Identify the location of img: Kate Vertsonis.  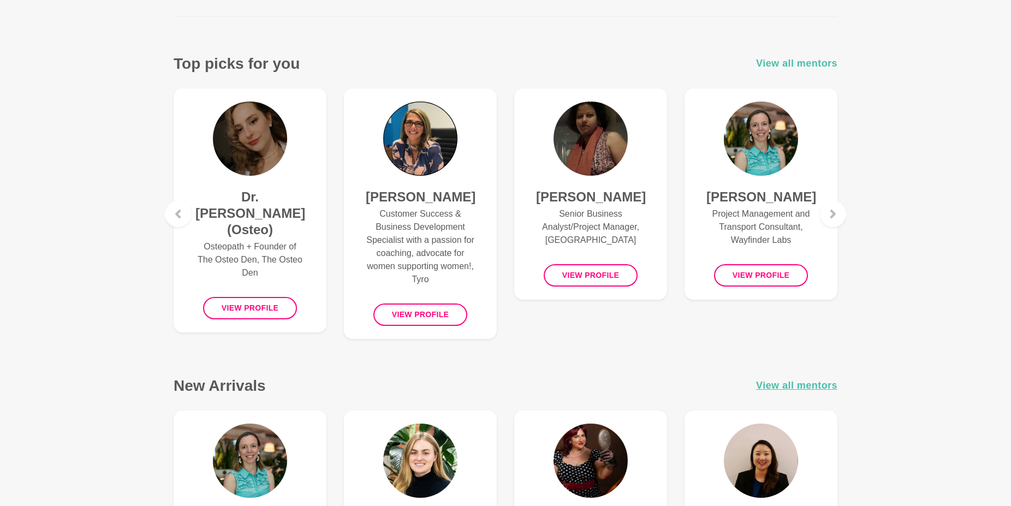
(420, 139).